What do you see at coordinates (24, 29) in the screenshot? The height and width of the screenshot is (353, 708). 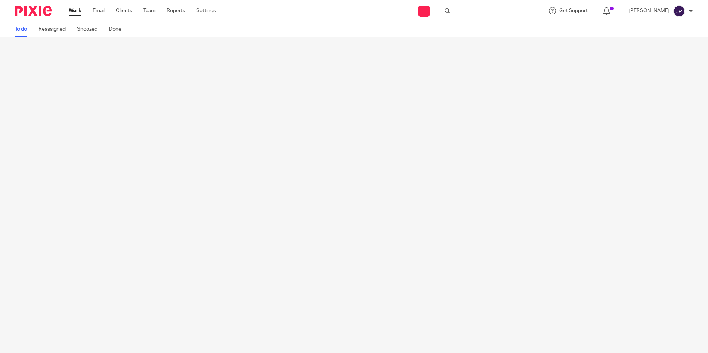 I see `a: To do` at bounding box center [24, 29].